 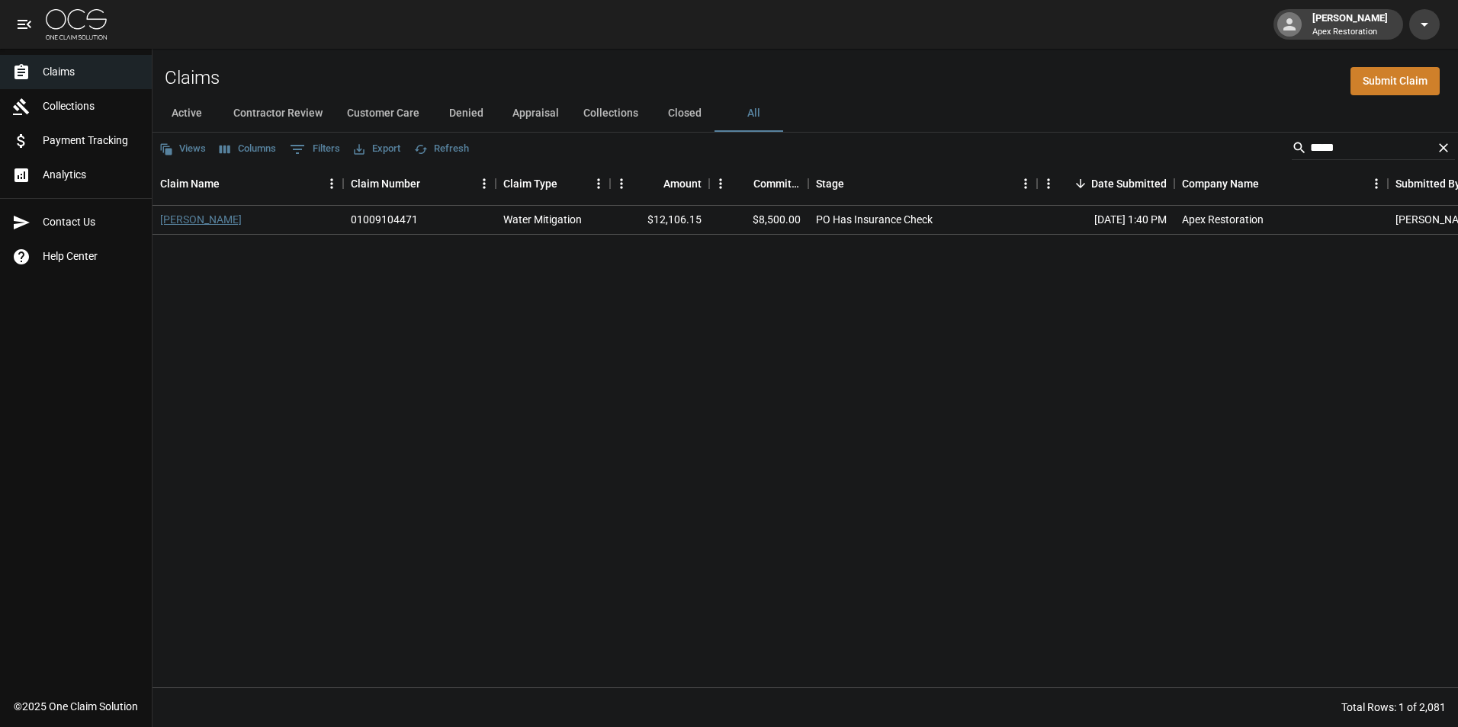 I want to click on button: open drawer, so click(x=24, y=24).